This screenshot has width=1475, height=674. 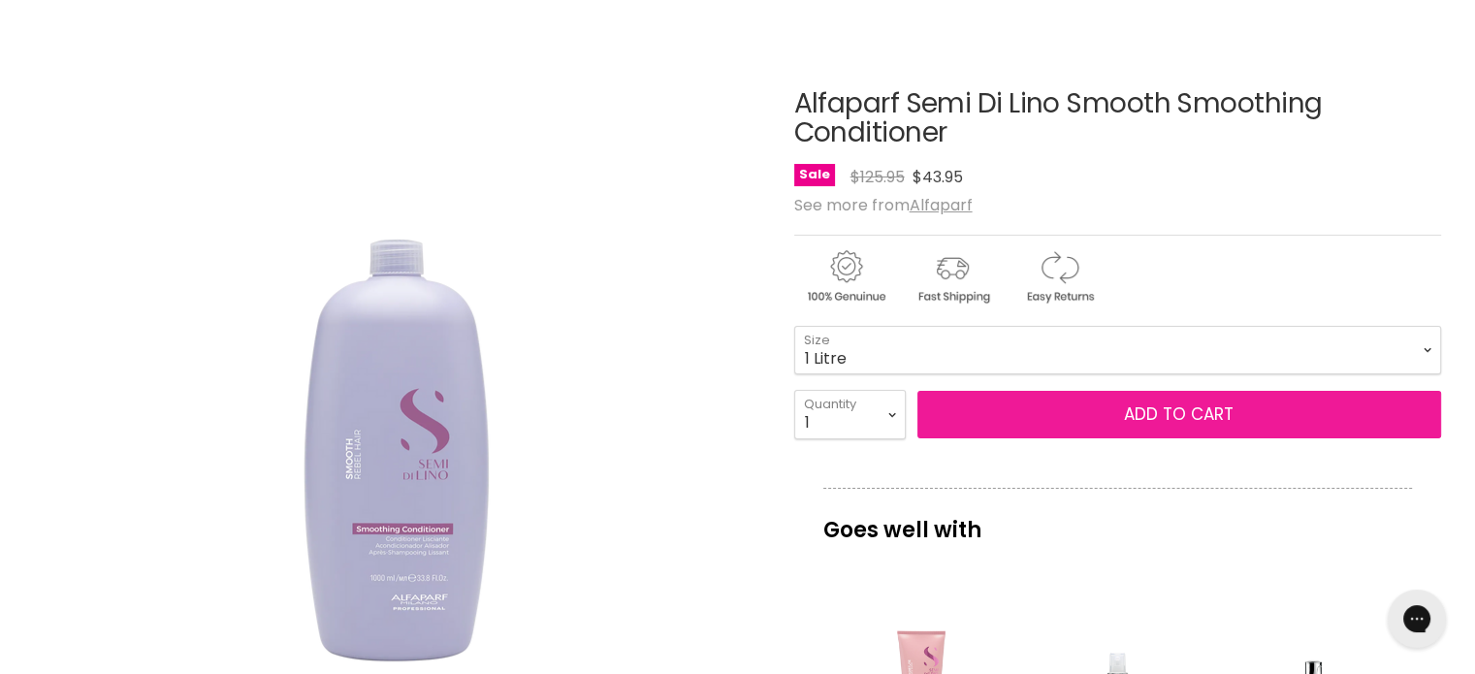 What do you see at coordinates (815, 175) in the screenshot?
I see `span: Sale` at bounding box center [815, 175].